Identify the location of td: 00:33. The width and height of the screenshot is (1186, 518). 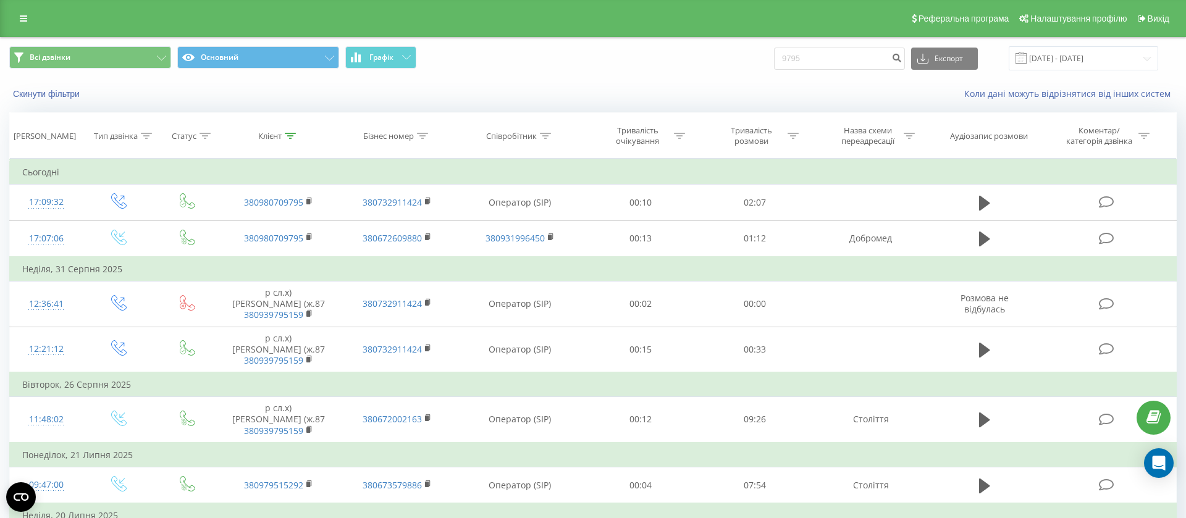
(754, 350).